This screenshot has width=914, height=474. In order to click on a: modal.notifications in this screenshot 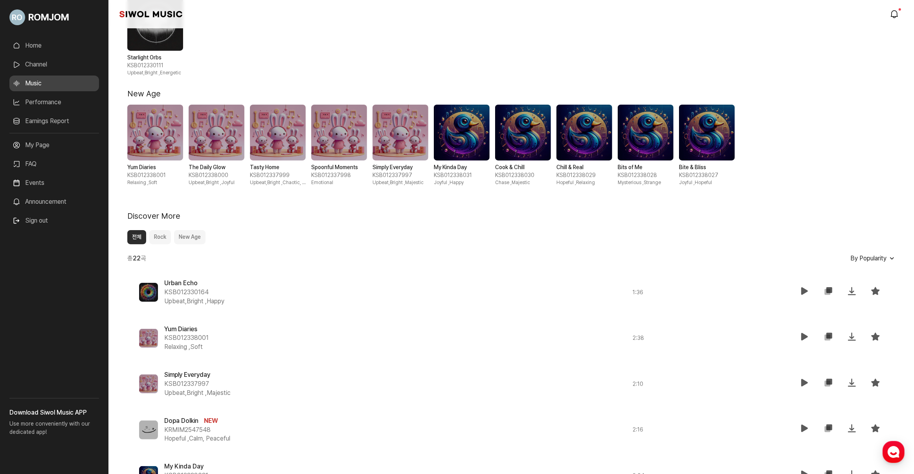, I will do `click(895, 14)`.